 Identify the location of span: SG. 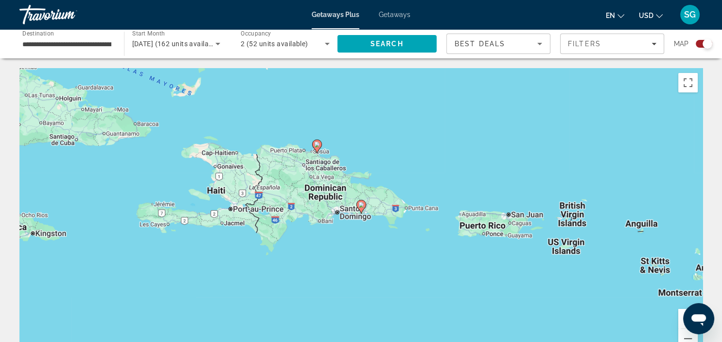
(690, 15).